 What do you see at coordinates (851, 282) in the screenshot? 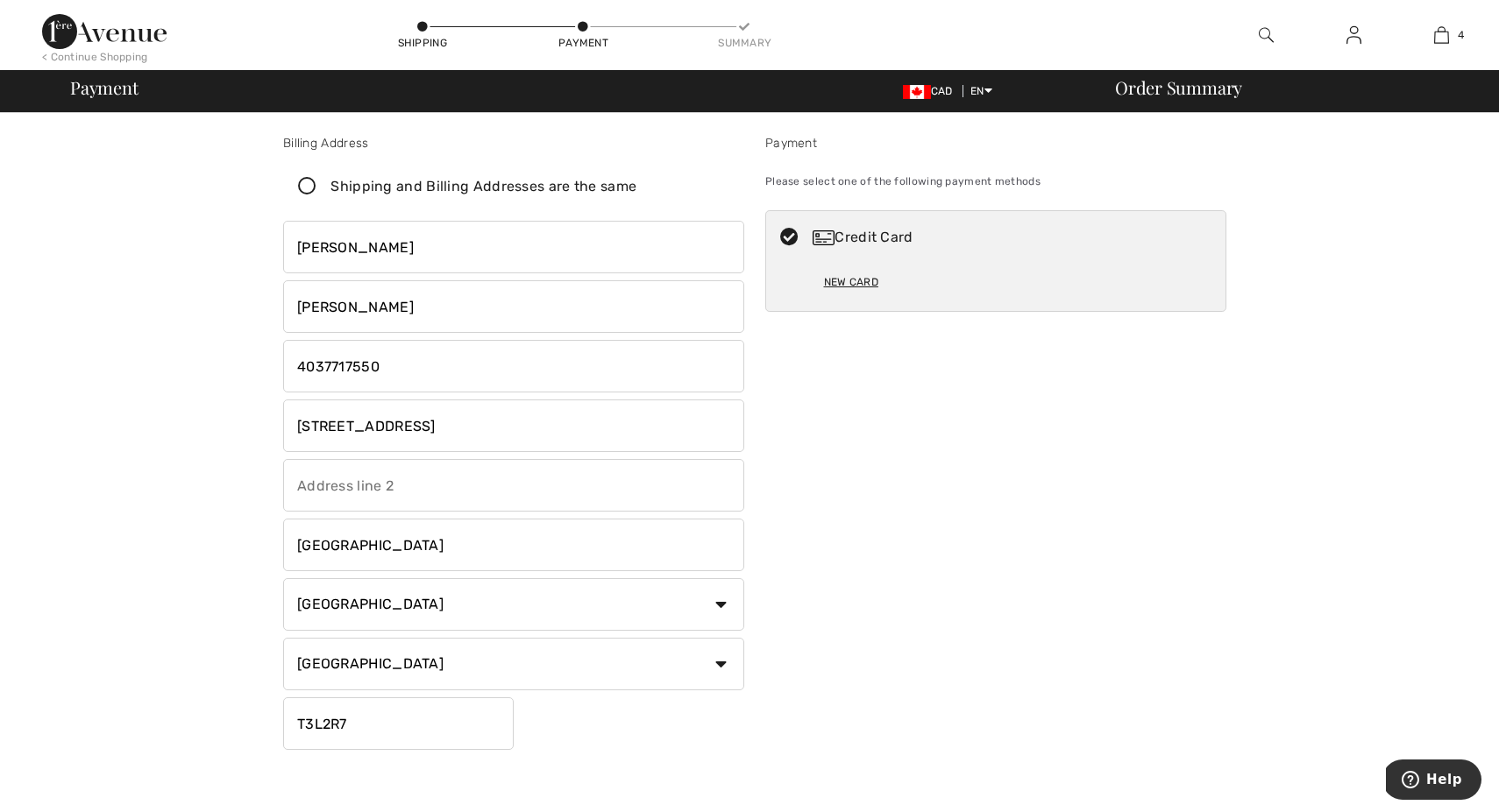
I see `div: New Card` at bounding box center [851, 282].